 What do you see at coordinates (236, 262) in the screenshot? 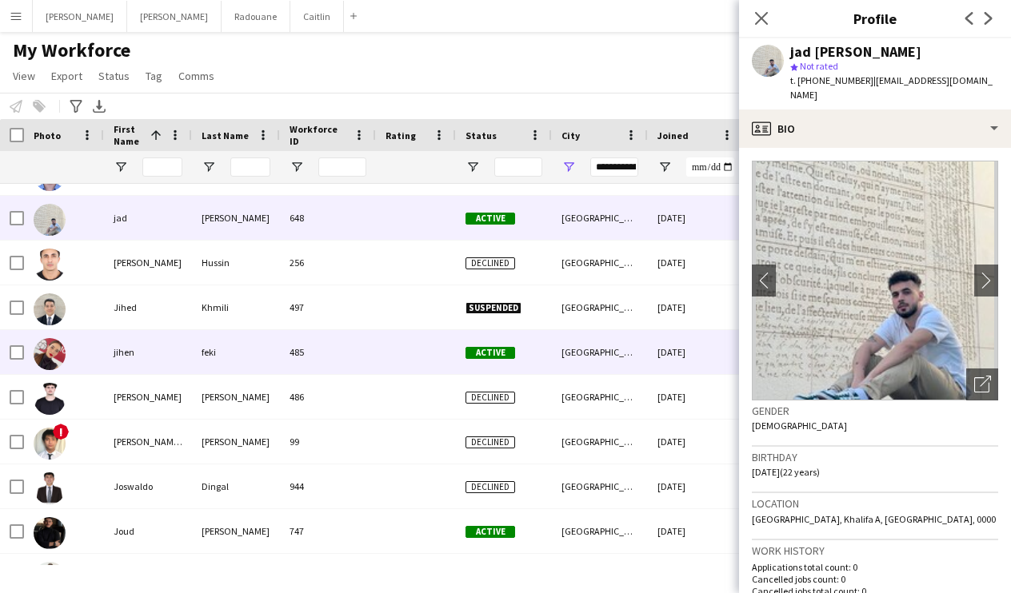
I see `div: Hussin` at bounding box center [236, 262].